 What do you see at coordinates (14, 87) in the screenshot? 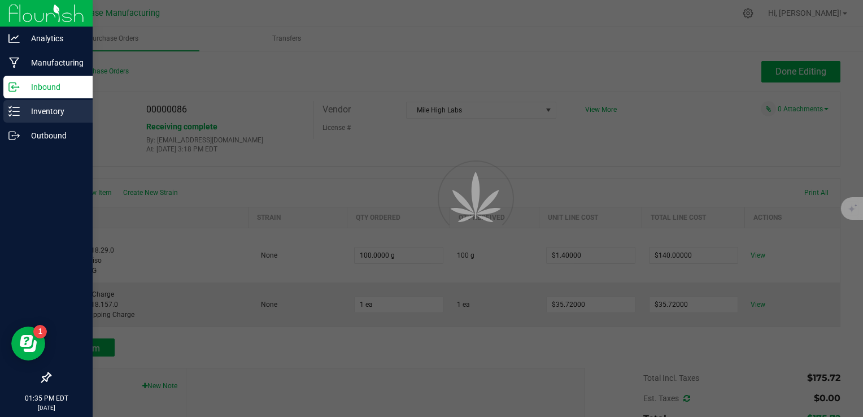
I see `inline-svg: Inbound` at bounding box center [14, 87].